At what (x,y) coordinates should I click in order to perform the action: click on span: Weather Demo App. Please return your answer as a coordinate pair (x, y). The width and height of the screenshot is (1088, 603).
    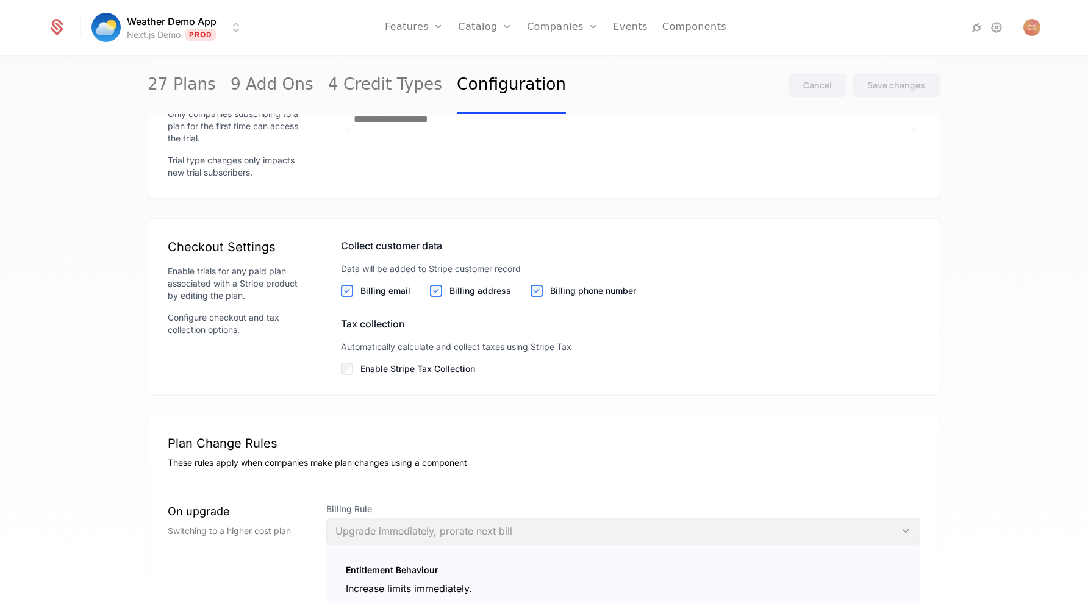
    Looking at the image, I should click on (171, 21).